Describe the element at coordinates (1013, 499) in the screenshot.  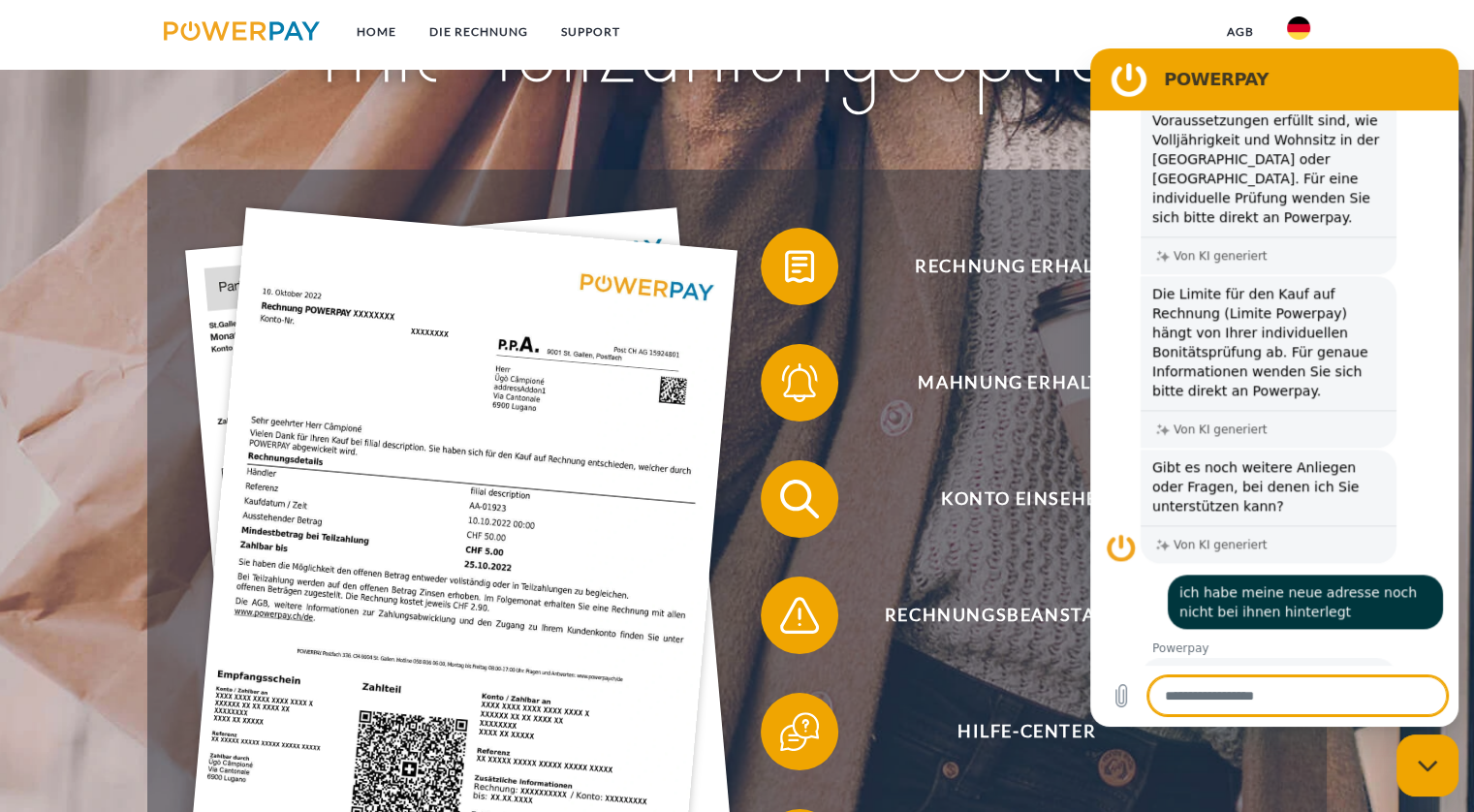
I see `a: Konto einsehen` at that location.